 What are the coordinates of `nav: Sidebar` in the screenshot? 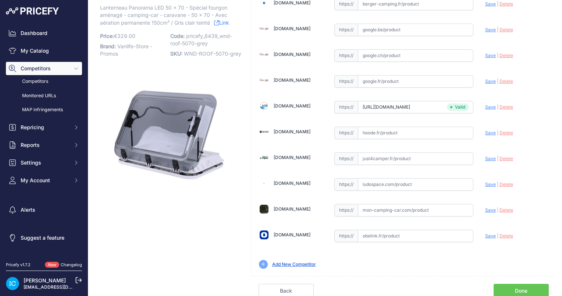 It's located at (44, 139).